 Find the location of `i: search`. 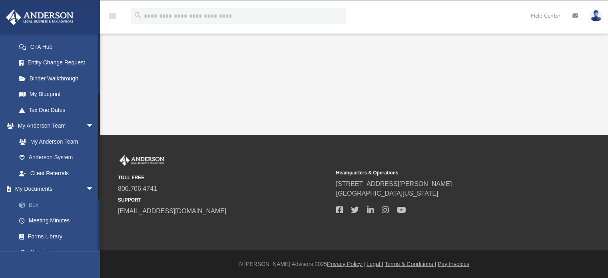

i: search is located at coordinates (138, 15).